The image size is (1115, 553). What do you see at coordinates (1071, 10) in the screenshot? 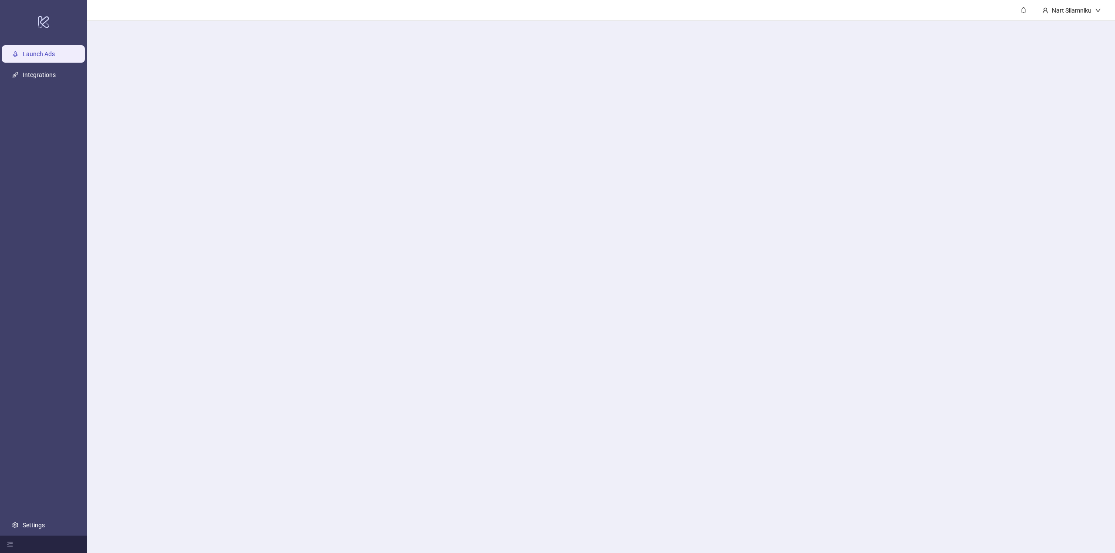
I see `div: Nart Sllamniku` at bounding box center [1071, 10].